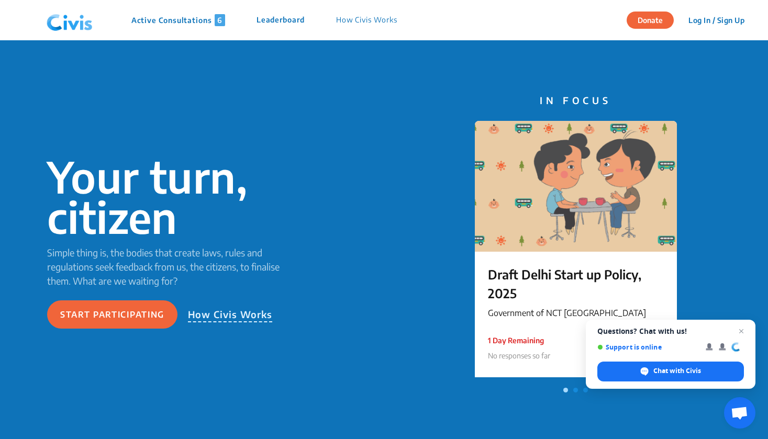 The width and height of the screenshot is (768, 439). I want to click on button: Start participating, so click(112, 315).